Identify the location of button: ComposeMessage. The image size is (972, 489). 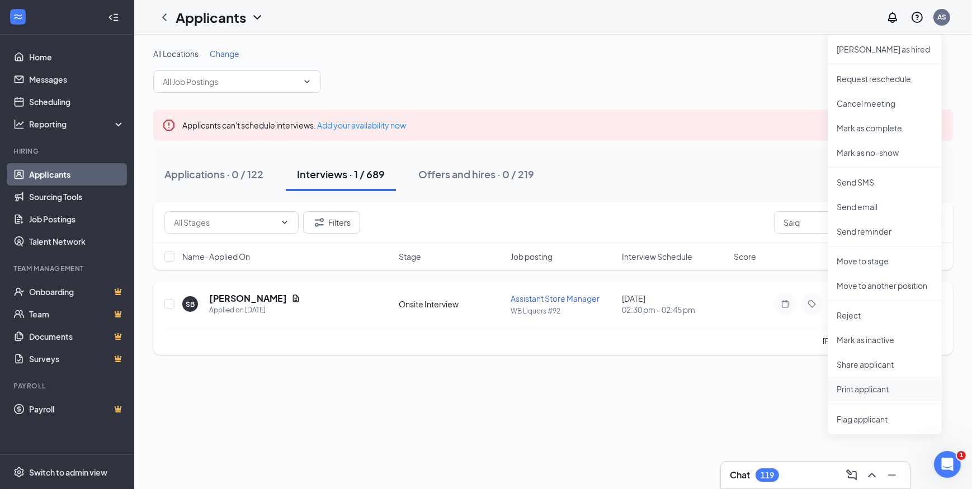
(852, 475).